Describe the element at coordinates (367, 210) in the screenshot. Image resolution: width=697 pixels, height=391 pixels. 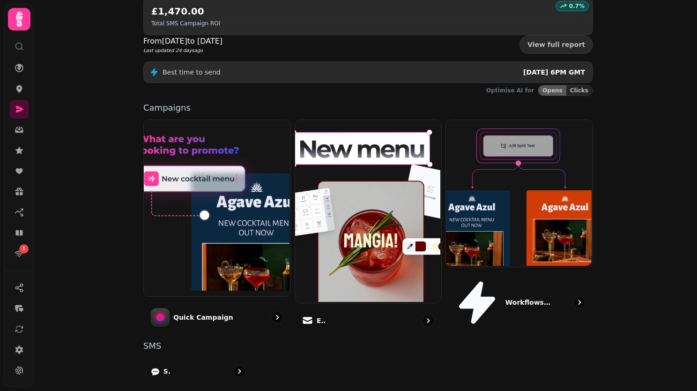
I see `img: Email` at that location.